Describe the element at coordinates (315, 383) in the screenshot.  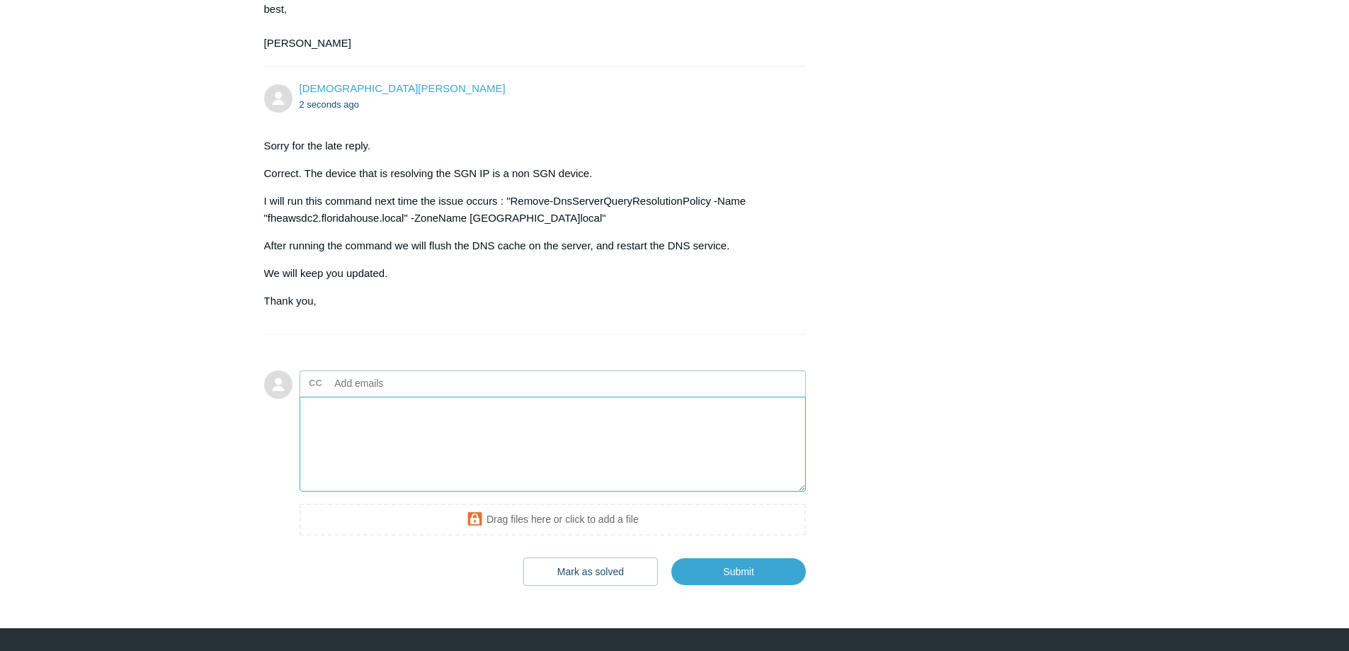
I see `label: CC` at that location.